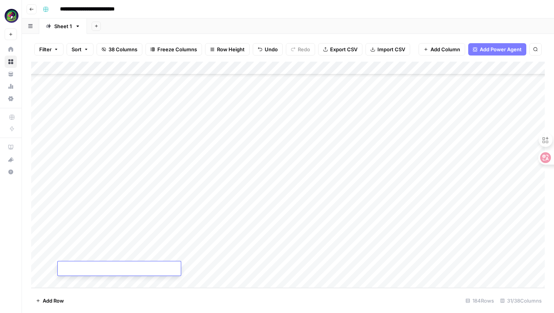  Describe the element at coordinates (231, 49) in the screenshot. I see `span: Row Height` at that location.